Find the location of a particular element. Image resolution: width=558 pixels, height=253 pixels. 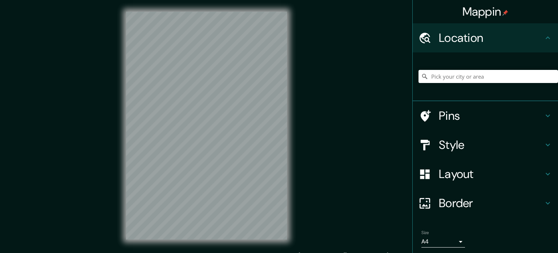

h4: Layout is located at coordinates (491, 174).